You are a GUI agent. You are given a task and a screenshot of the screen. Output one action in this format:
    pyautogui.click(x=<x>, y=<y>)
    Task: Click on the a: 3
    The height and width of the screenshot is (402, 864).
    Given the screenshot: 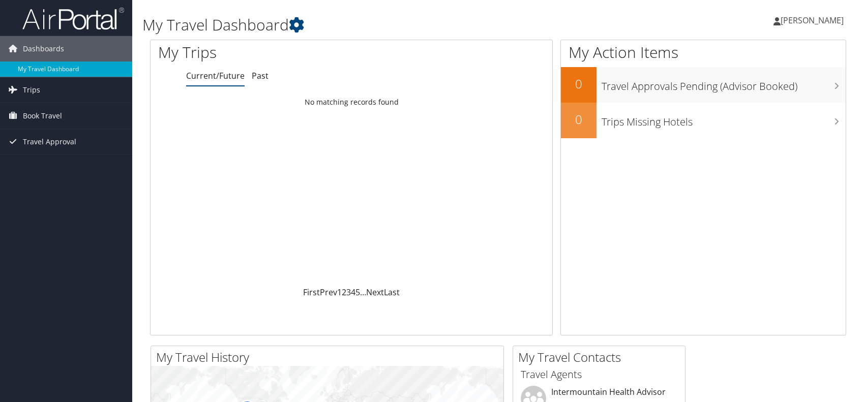 What is the action you would take?
    pyautogui.click(x=349, y=293)
    